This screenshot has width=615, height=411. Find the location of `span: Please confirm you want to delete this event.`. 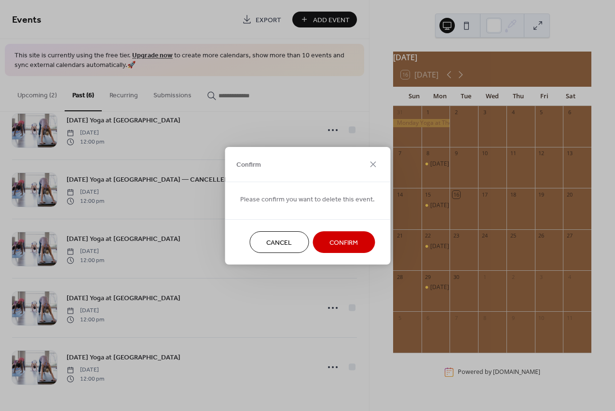

span: Please confirm you want to delete this event. is located at coordinates (307, 199).